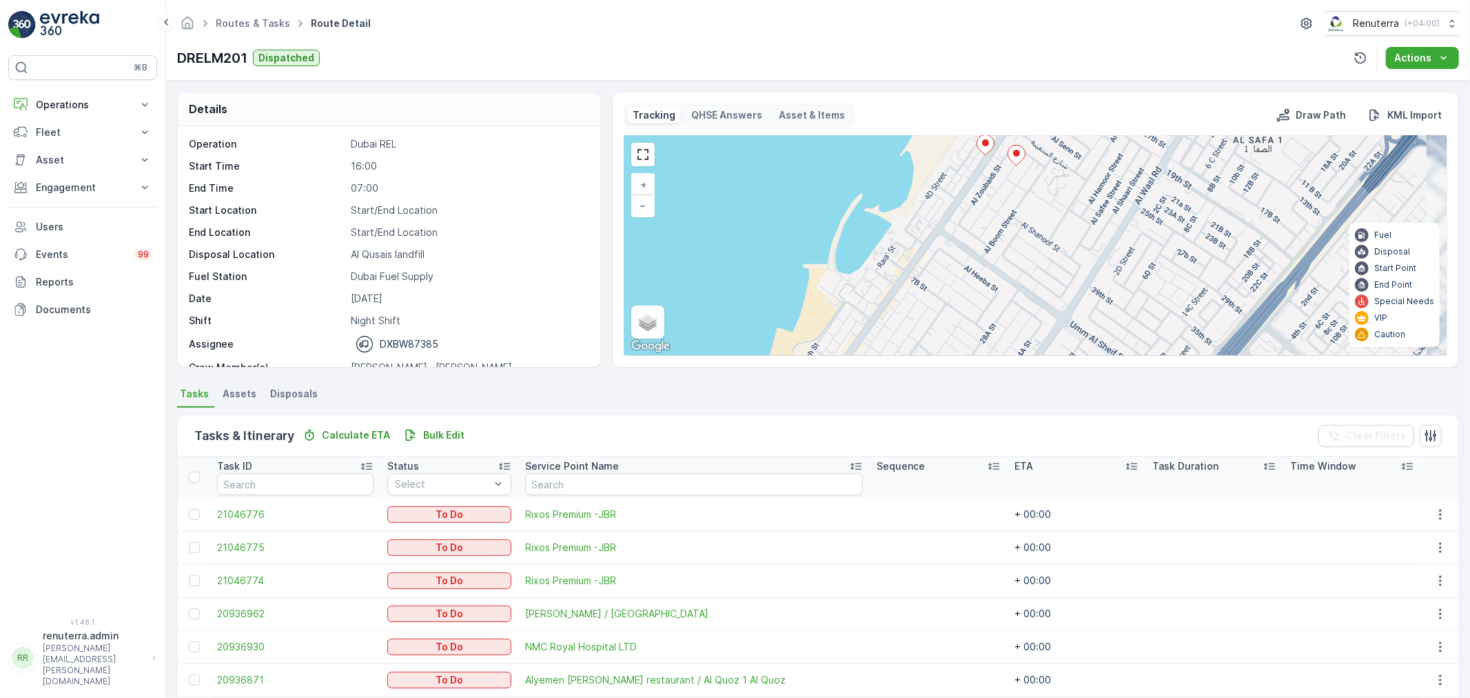  Describe the element at coordinates (694, 647) in the screenshot. I see `a: NMC Royal Hospital LTD` at that location.